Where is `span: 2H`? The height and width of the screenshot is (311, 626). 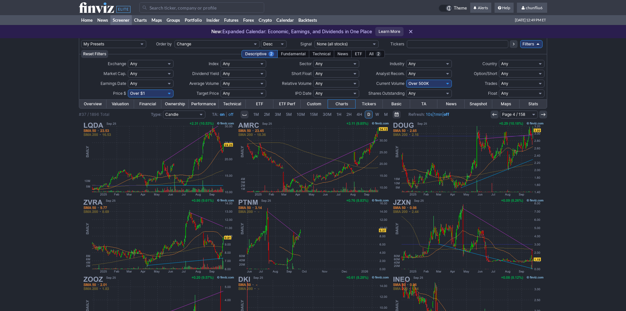 span: 2H is located at coordinates (349, 114).